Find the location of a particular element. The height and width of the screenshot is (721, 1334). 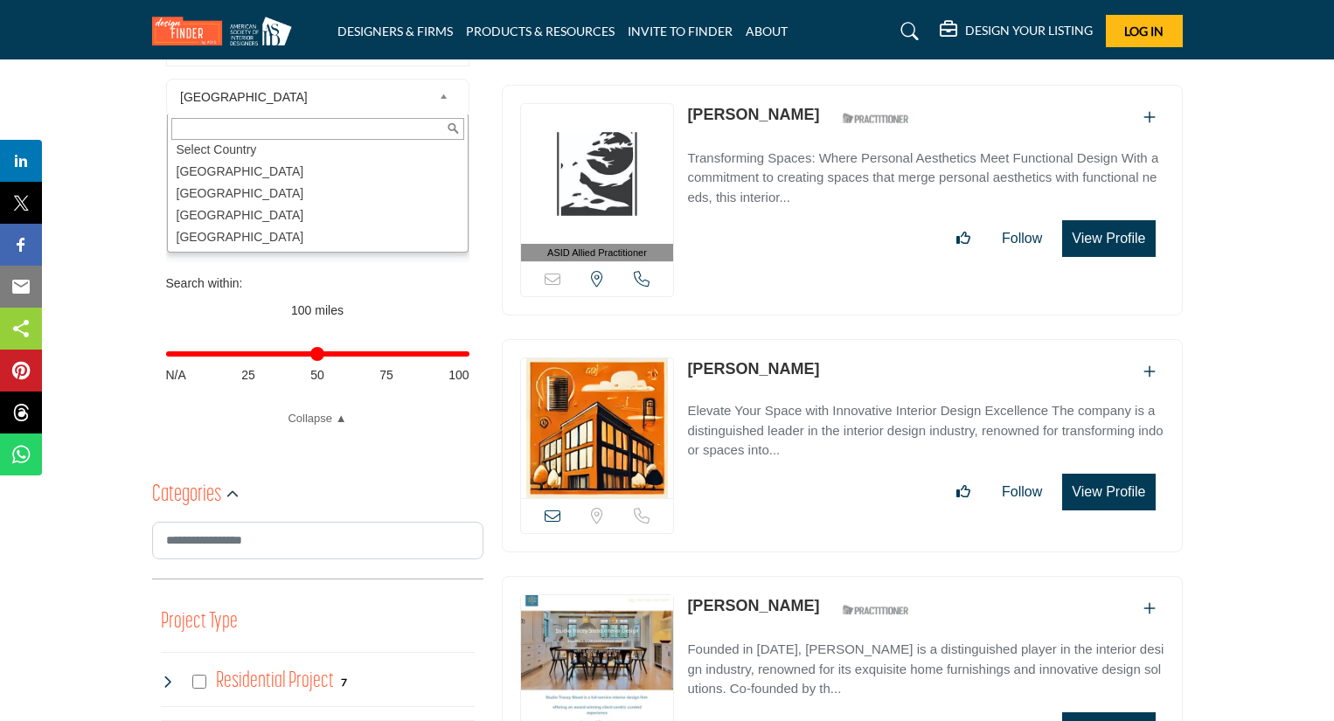

img: Tracey Heater is located at coordinates (597, 174).